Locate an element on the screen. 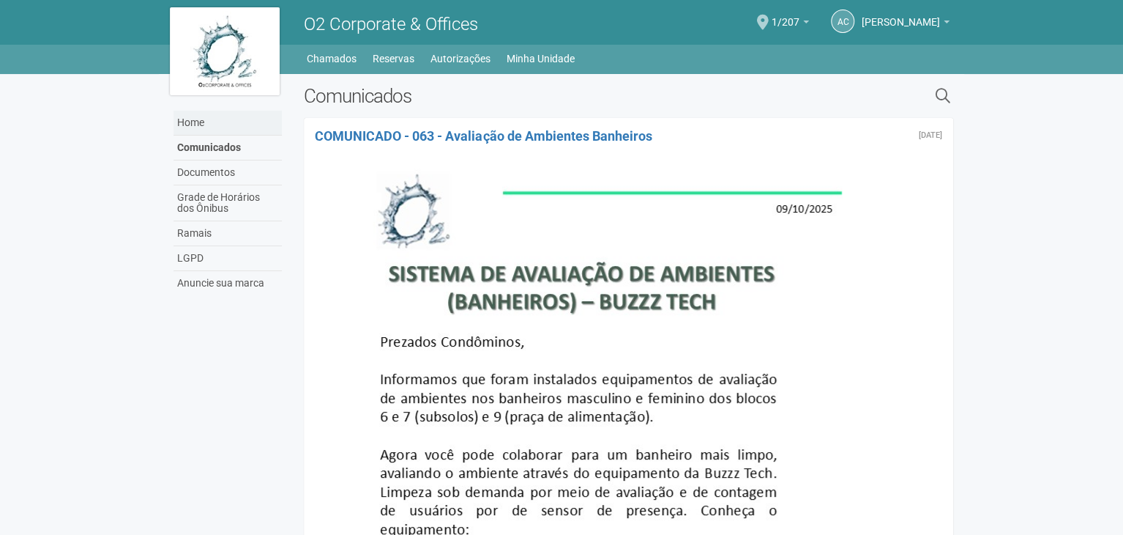 The height and width of the screenshot is (535, 1123). a: COMUNICADO - 063 - Avaliação de Ambientes Banheiros is located at coordinates (483, 135).